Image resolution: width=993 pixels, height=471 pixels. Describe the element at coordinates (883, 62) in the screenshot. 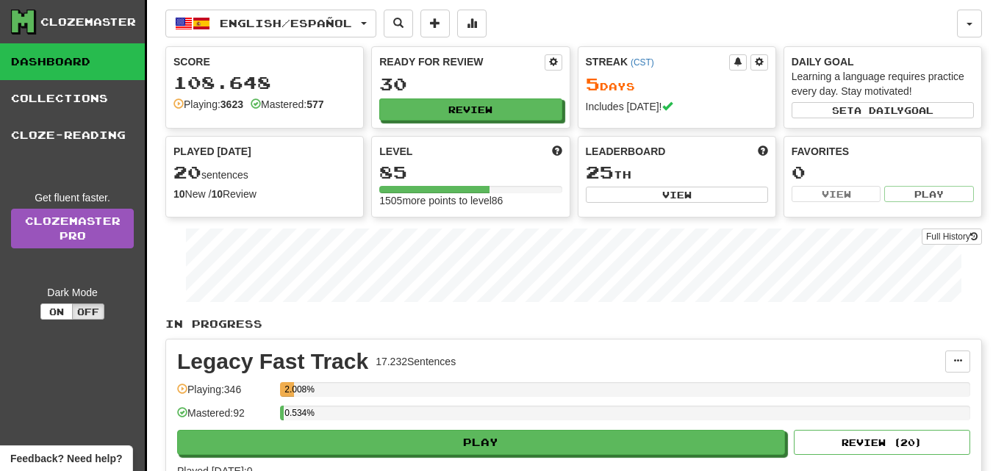

I see `div: Daily Goal` at that location.